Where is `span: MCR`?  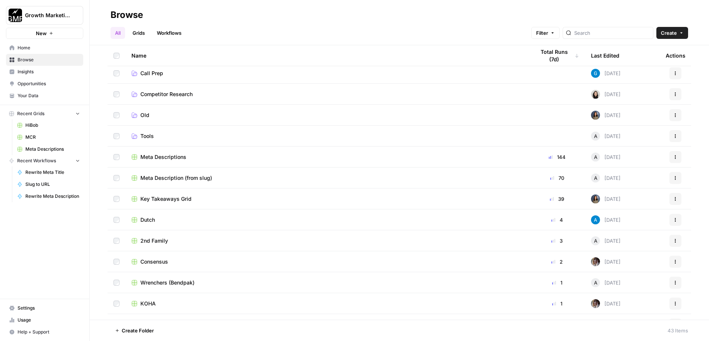
span: MCR is located at coordinates (53, 137).